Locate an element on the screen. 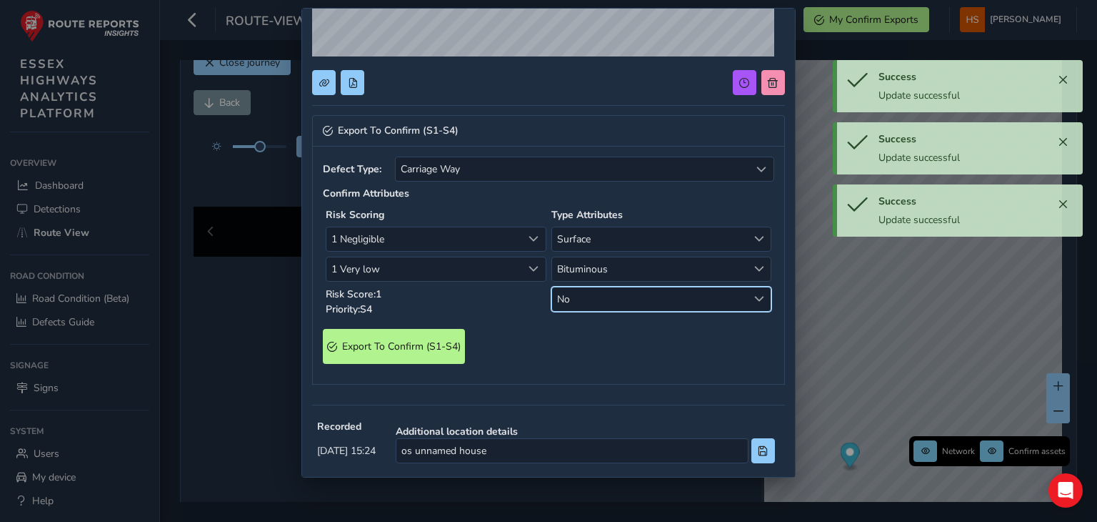  div: Likelihood is located at coordinates (534, 269).